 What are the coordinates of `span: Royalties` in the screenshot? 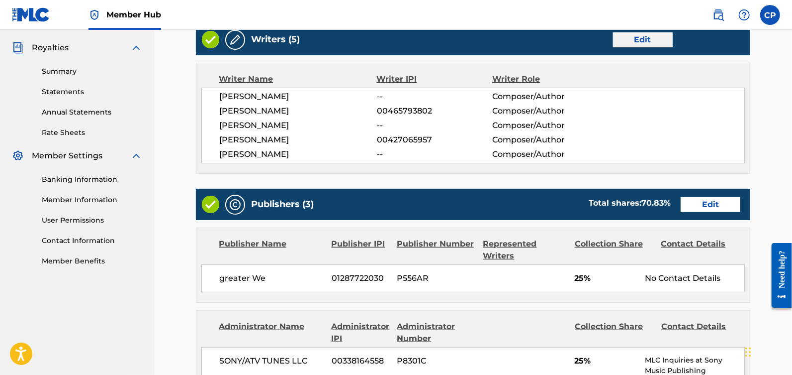 It's located at (50, 48).